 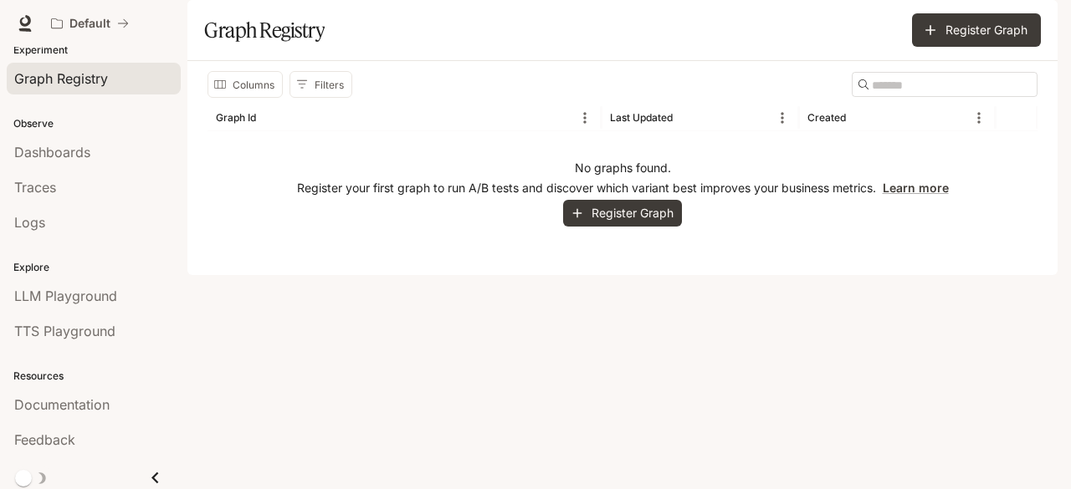 What do you see at coordinates (826, 117) in the screenshot?
I see `div: Created` at bounding box center [826, 117].